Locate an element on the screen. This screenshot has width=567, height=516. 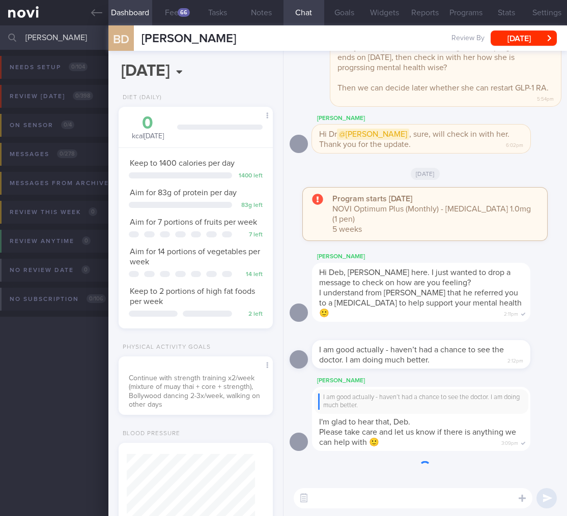
span: Keep to 2 portions of high fat foods per week is located at coordinates (192, 296).